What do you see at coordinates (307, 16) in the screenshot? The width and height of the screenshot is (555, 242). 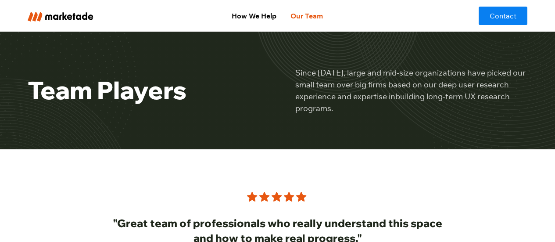 I see `a: Our Team` at bounding box center [307, 16].